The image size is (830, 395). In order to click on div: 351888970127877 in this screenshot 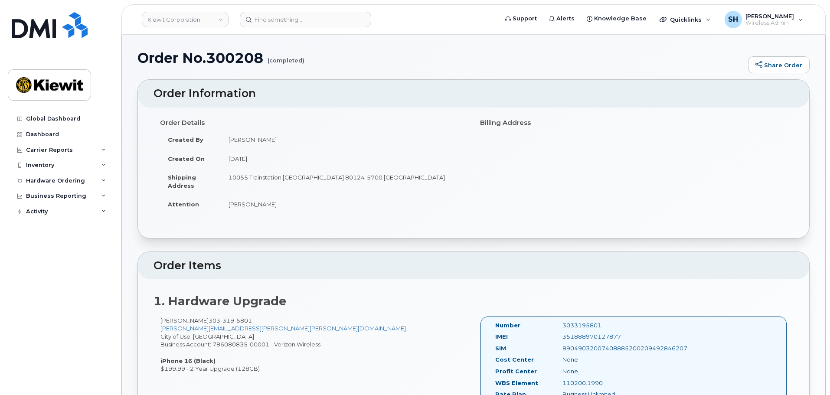, I will do `click(603, 337)`.